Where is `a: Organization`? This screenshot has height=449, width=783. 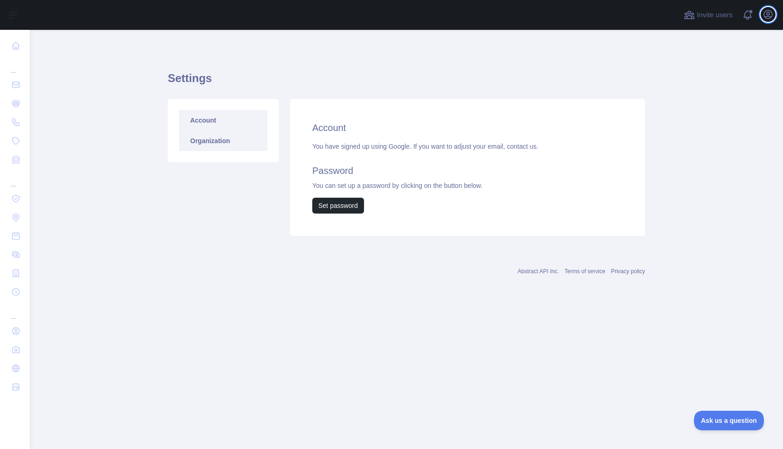 a: Organization is located at coordinates (223, 141).